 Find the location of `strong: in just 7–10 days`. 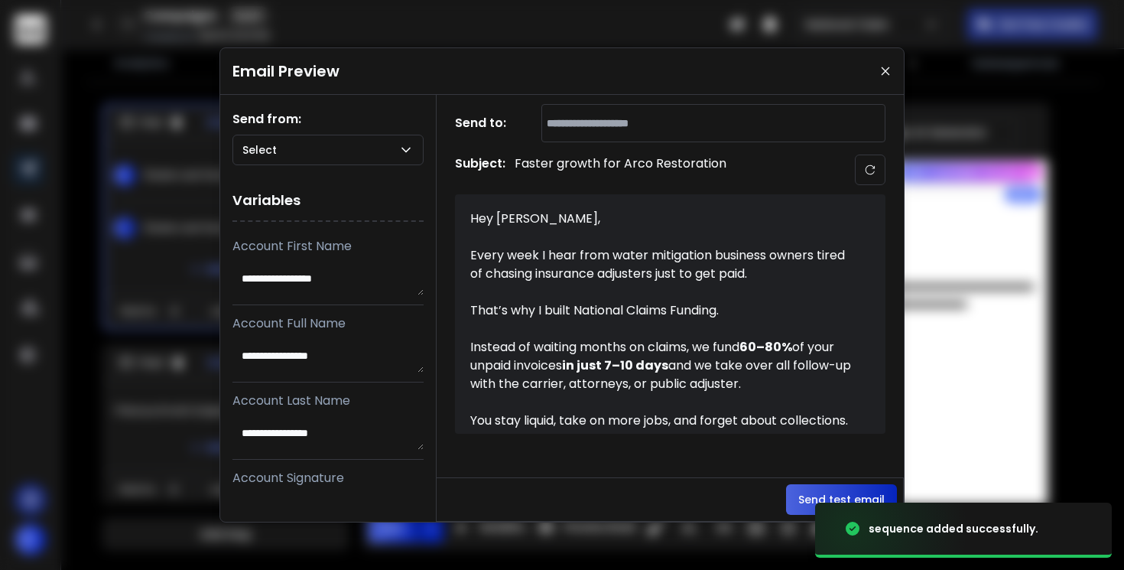

strong: in just 7–10 days is located at coordinates (615, 365).